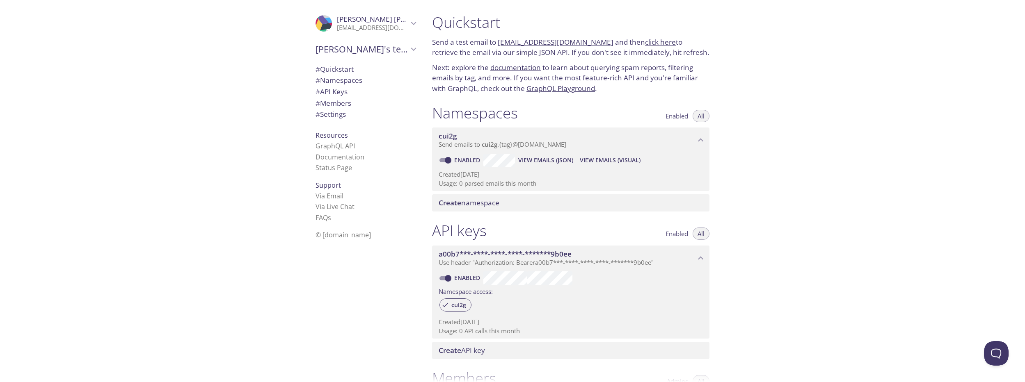 This screenshot has width=1025, height=382. I want to click on span: s, so click(330, 218).